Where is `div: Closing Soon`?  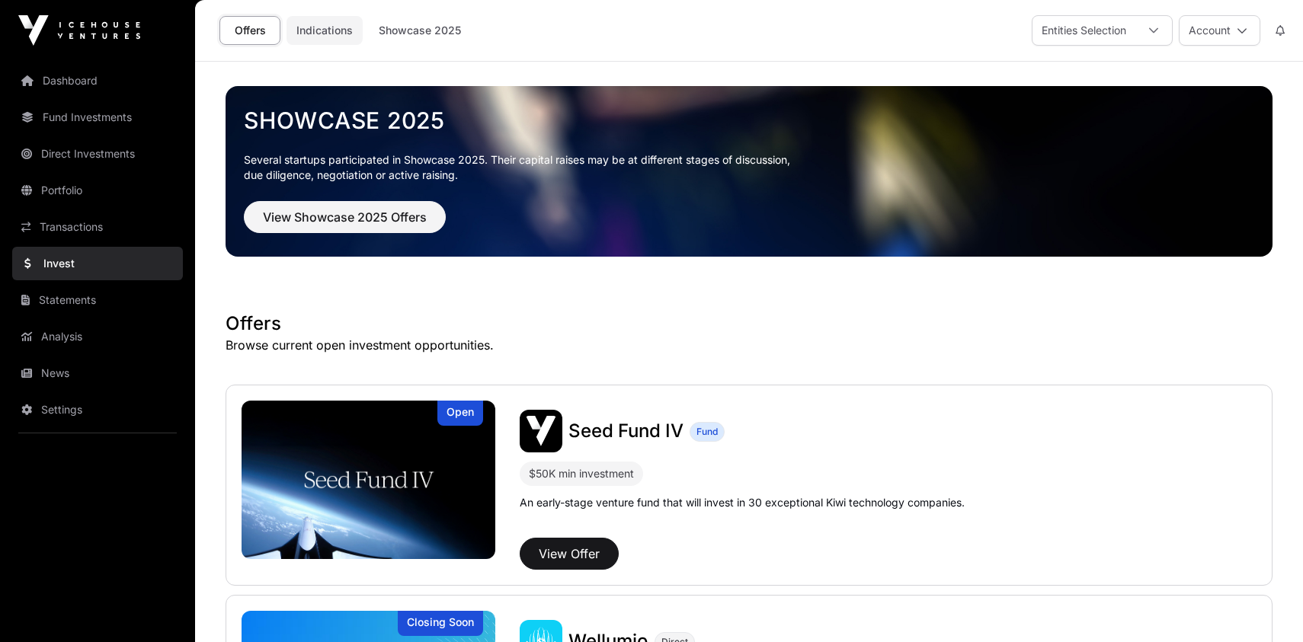
div: Closing Soon is located at coordinates (440, 623).